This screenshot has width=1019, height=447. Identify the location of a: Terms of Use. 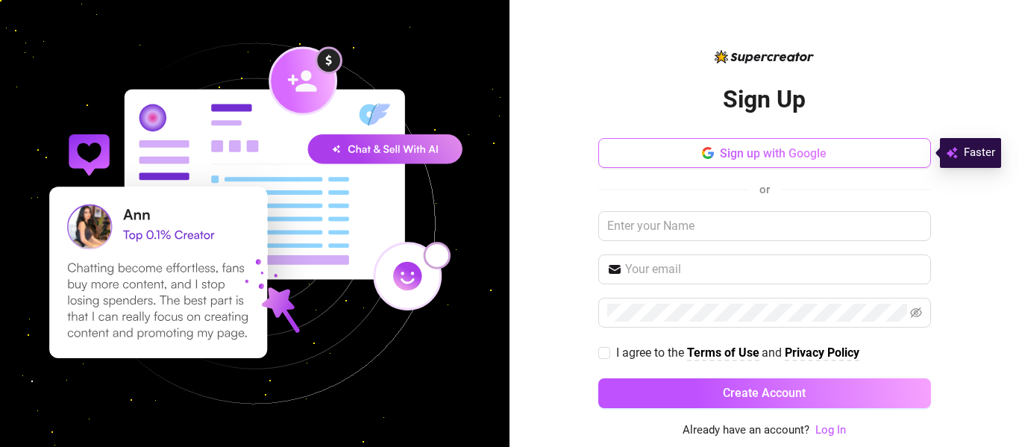
(723, 353).